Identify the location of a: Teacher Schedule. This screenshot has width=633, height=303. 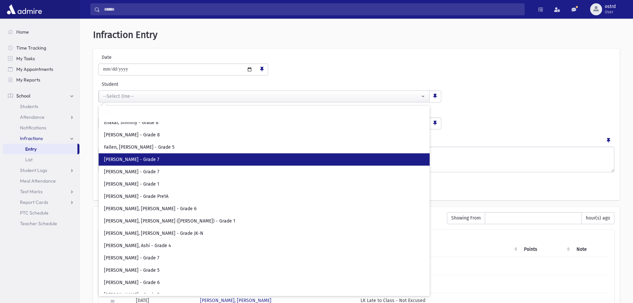
(41, 223).